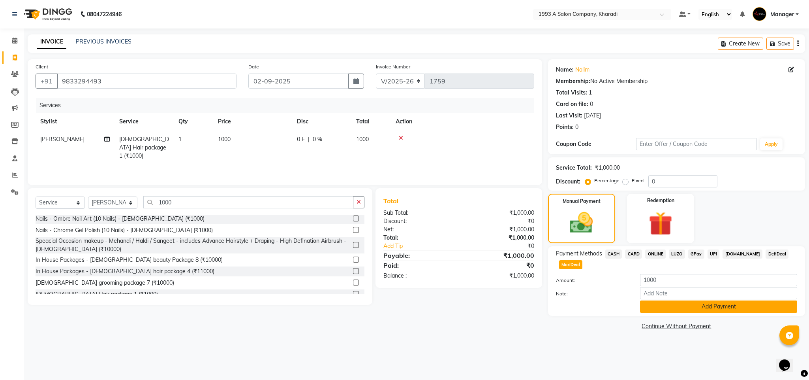 This screenshot has height=380, width=809. What do you see at coordinates (638, 181) in the screenshot?
I see `label: Fixed` at bounding box center [638, 181].